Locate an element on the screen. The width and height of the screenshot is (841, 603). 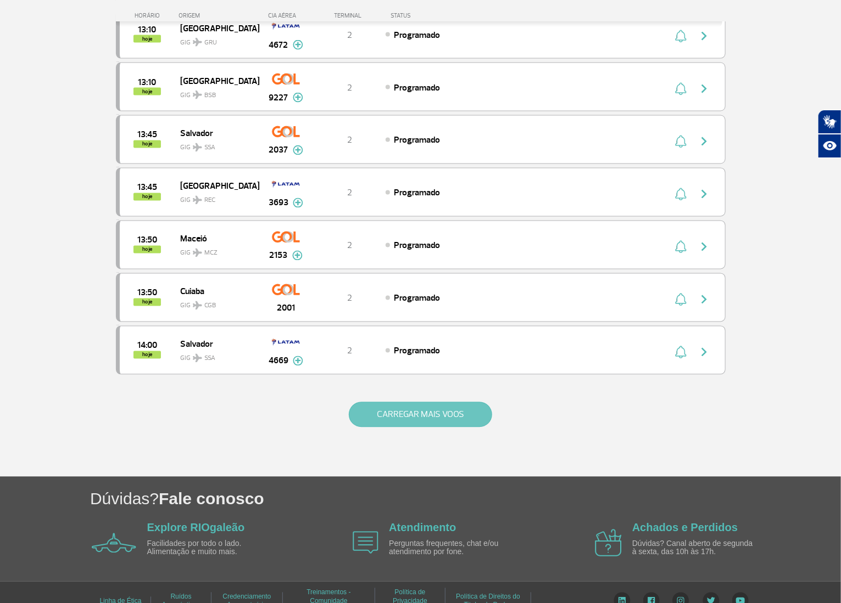
span: Fale conosco is located at coordinates (211, 499).